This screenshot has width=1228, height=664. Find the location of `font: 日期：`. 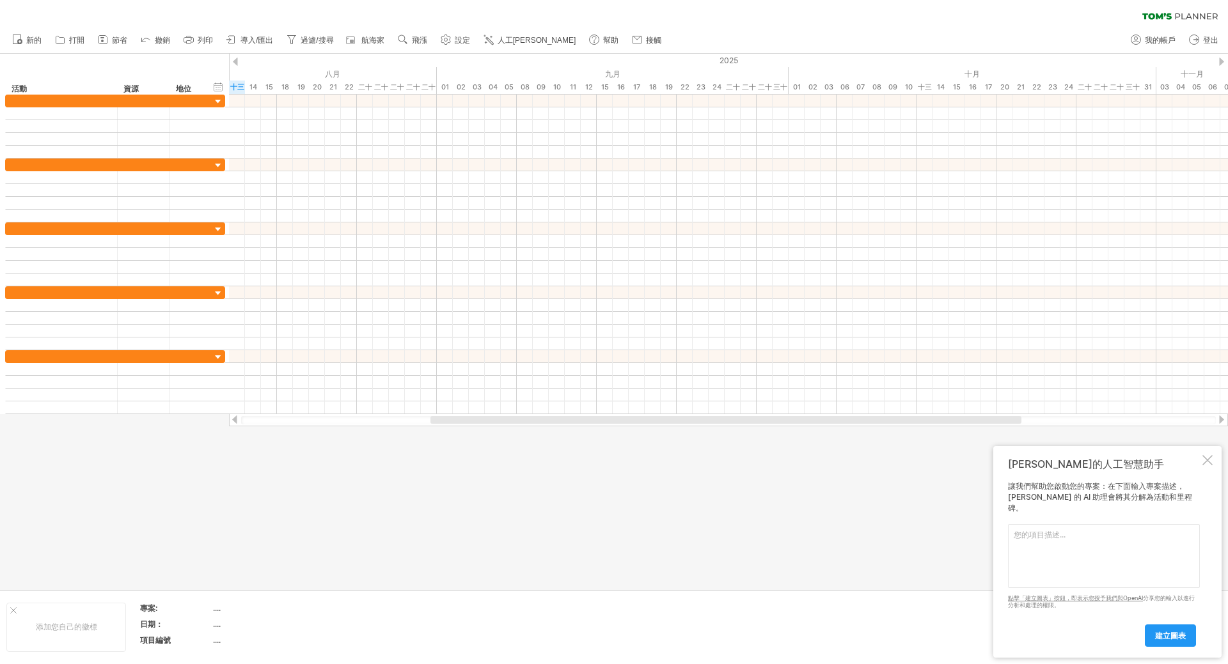

font: 日期： is located at coordinates (152, 624).